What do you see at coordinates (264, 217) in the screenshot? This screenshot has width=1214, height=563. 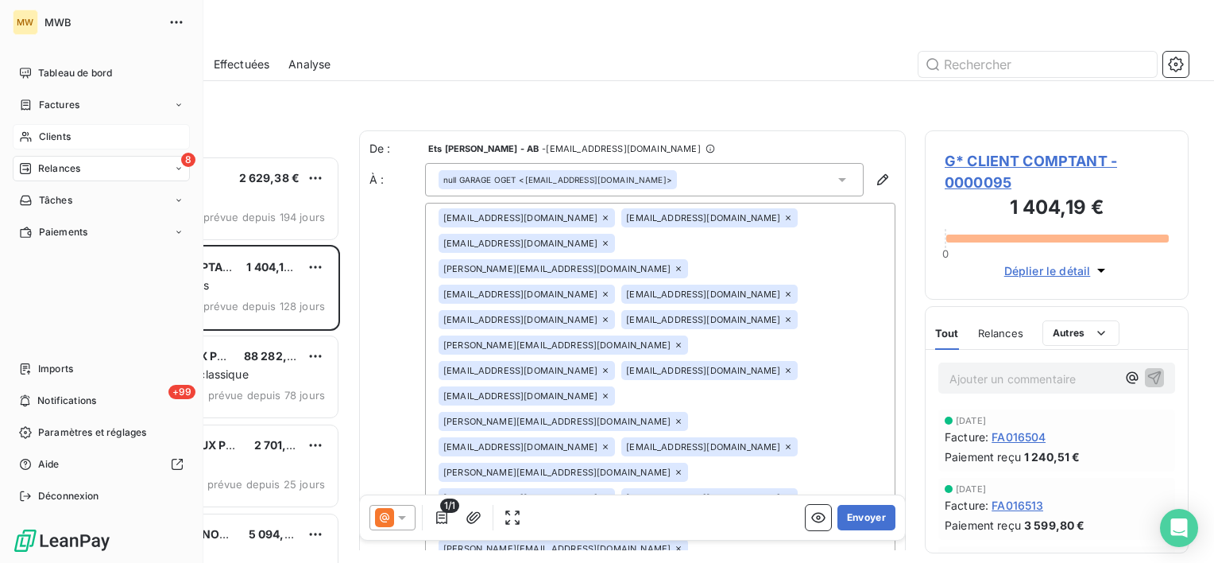 I see `span: prévue depuis 194 jours` at bounding box center [264, 217].